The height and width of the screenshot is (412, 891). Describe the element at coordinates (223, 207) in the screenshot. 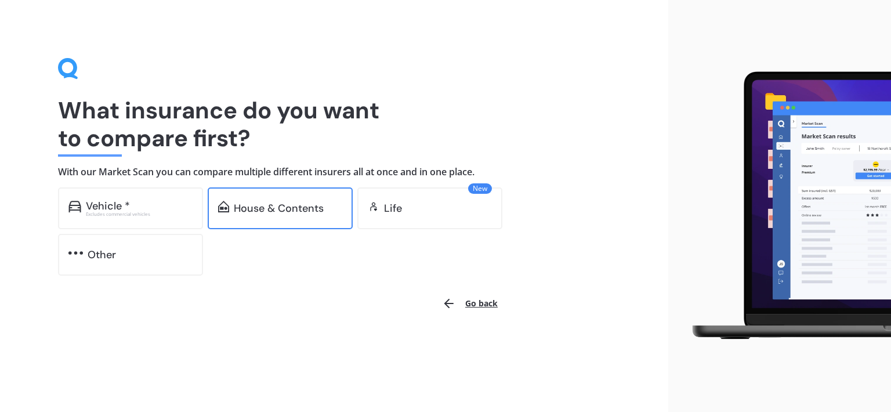

I see `img: home-and-contents.b802091223b8502ef2dd.svg` at that location.